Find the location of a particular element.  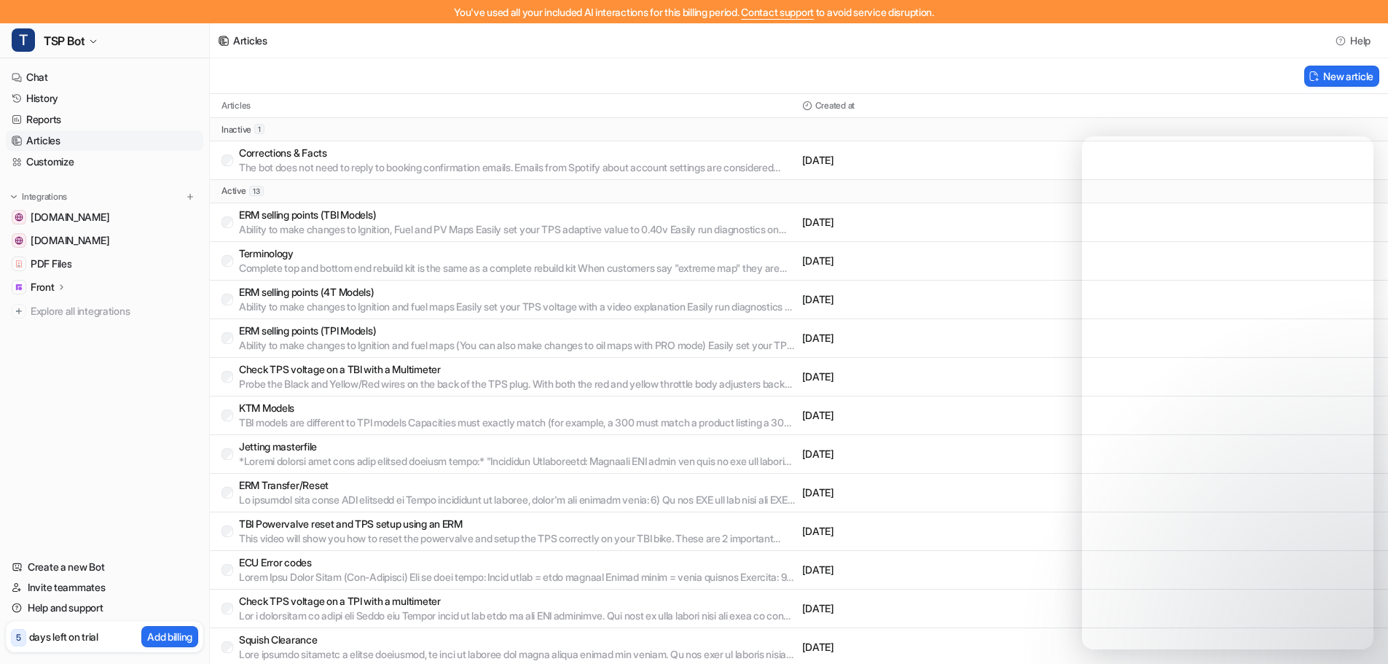

p: 5 is located at coordinates (18, 637).